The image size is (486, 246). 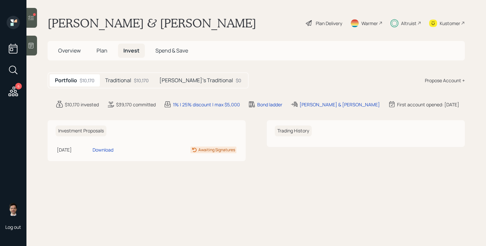 What do you see at coordinates (172, 51) in the screenshot?
I see `span: Spend & Save` at bounding box center [172, 51].